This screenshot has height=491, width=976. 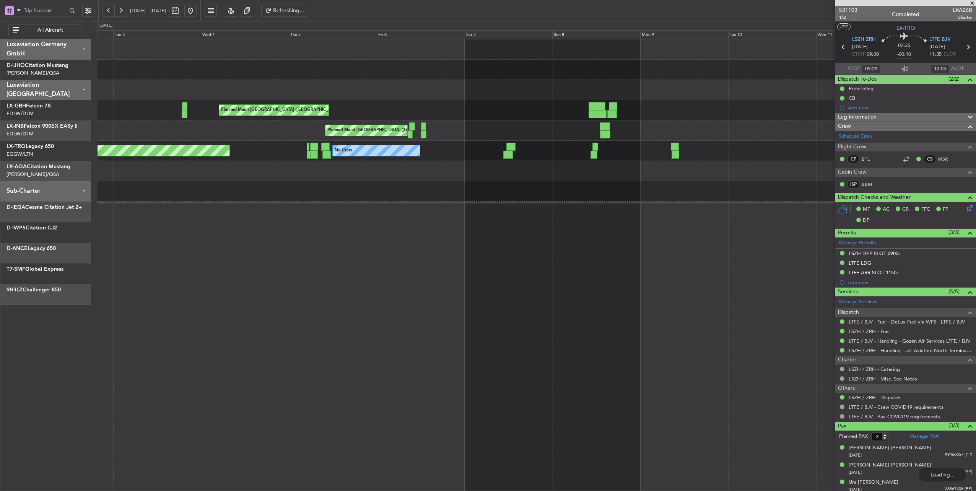 What do you see at coordinates (284, 11) in the screenshot?
I see `button: Refreshing...` at bounding box center [284, 11].